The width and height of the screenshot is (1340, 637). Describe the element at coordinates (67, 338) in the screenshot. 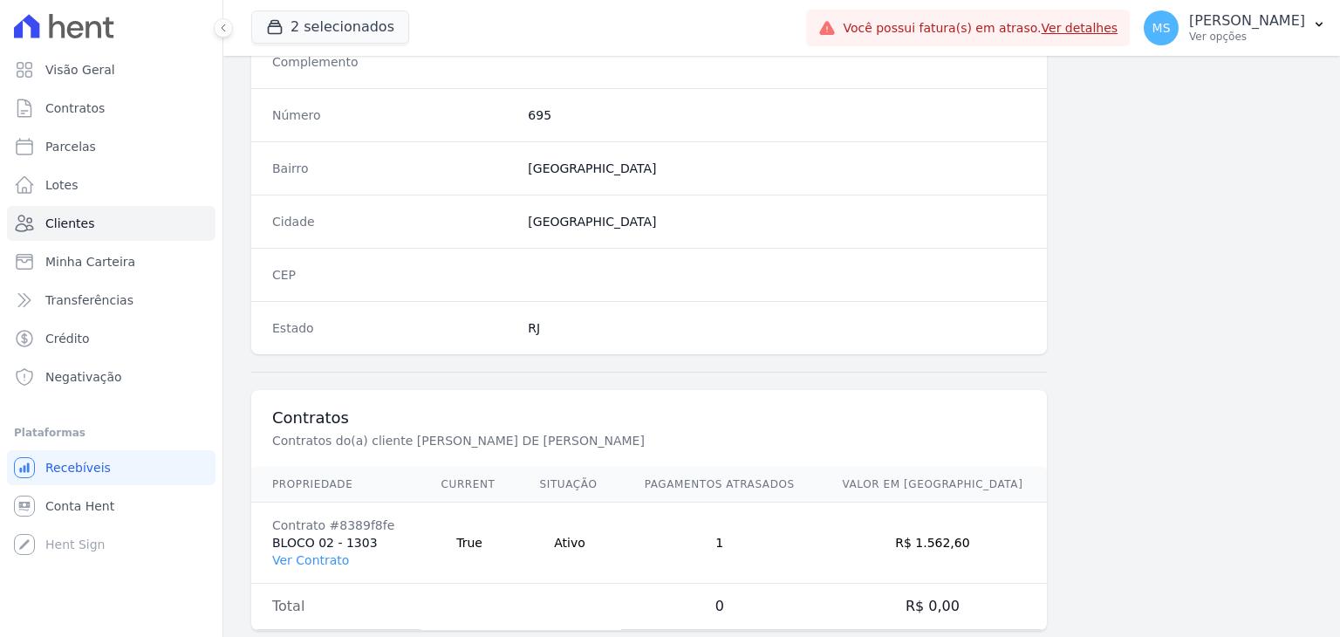

I see `span: Crédito` at that location.